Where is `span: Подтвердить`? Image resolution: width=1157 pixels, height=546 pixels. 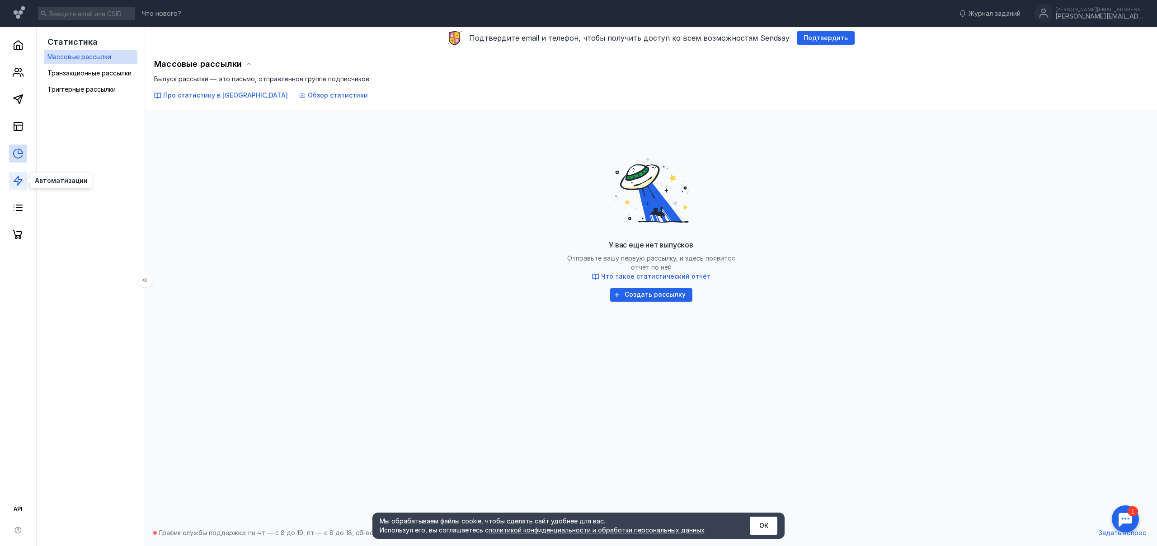 span: Подтвердить is located at coordinates (826, 38).